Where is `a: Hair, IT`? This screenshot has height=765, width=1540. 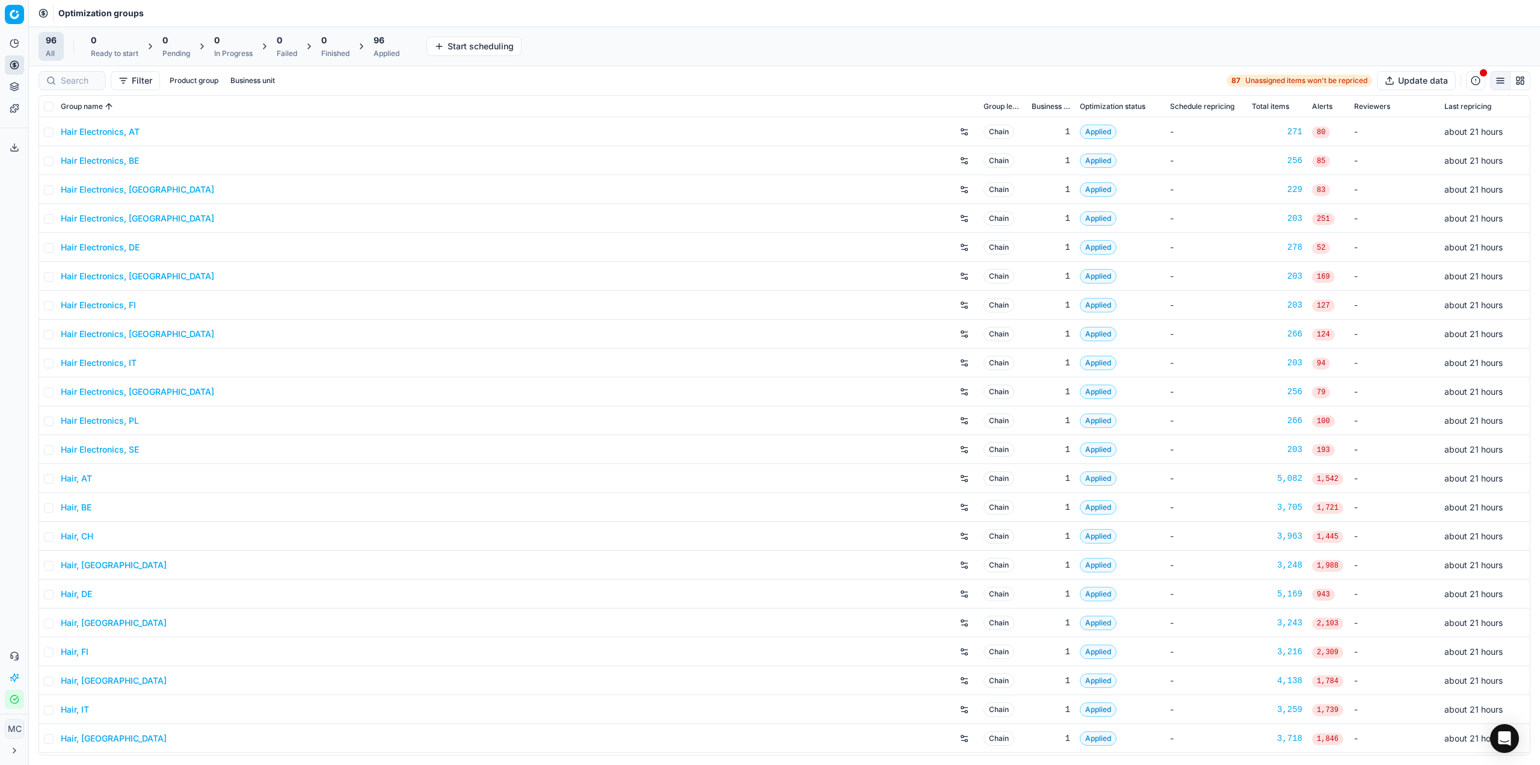 a: Hair, IT is located at coordinates (75, 709).